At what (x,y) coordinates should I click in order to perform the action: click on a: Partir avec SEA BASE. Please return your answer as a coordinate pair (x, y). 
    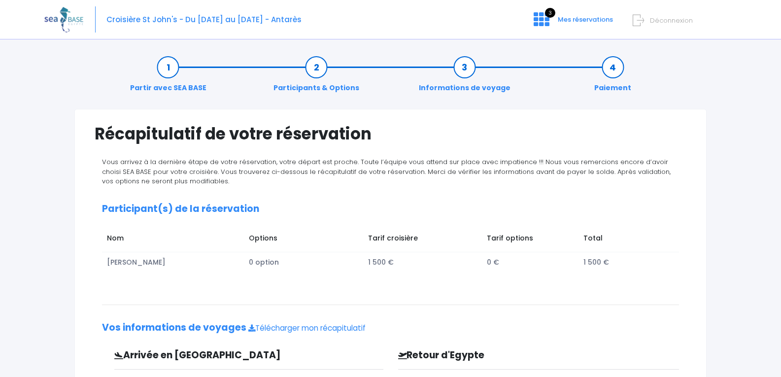
    Looking at the image, I should click on (168, 77).